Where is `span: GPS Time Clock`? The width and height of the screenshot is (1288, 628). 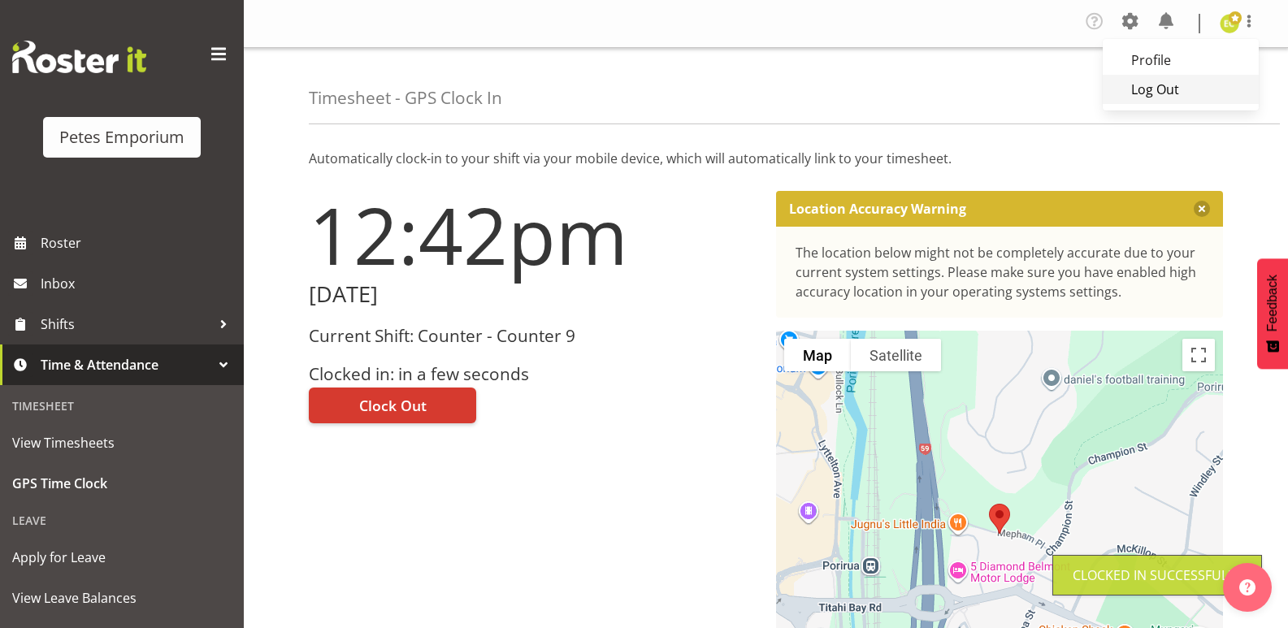 span: GPS Time Clock is located at coordinates (122, 483).